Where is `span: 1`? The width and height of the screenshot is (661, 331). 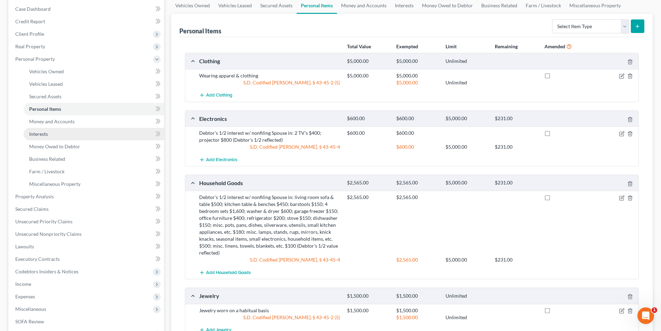 span: 1 is located at coordinates (654, 310).